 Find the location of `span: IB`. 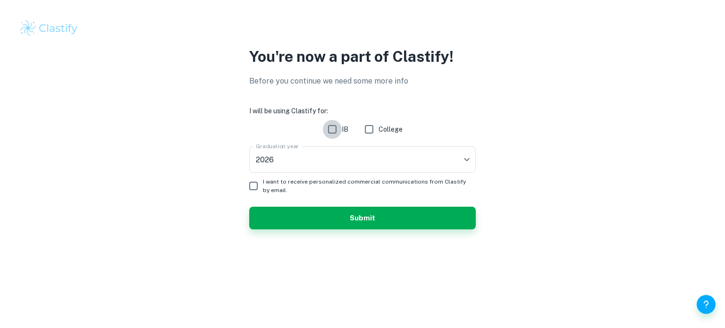

span: IB is located at coordinates (345, 129).